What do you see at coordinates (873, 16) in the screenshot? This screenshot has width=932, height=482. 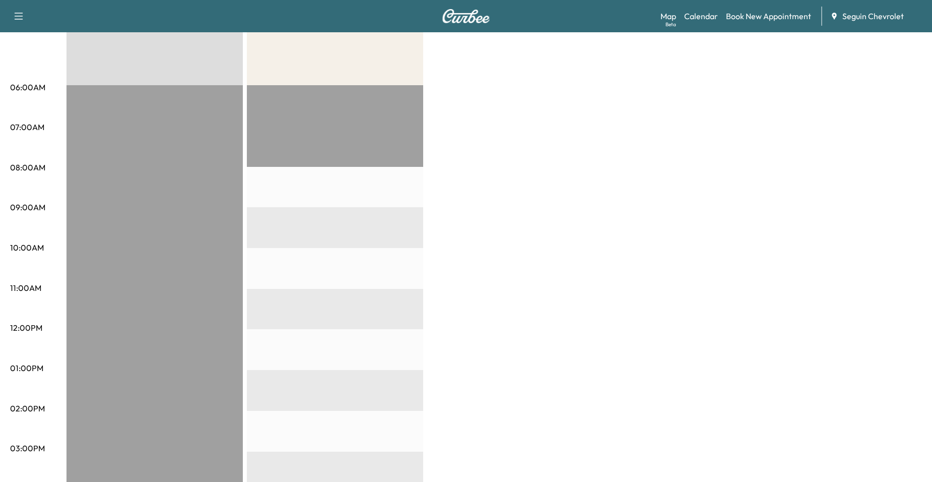 I see `span: Seguin Chevrolet` at bounding box center [873, 16].